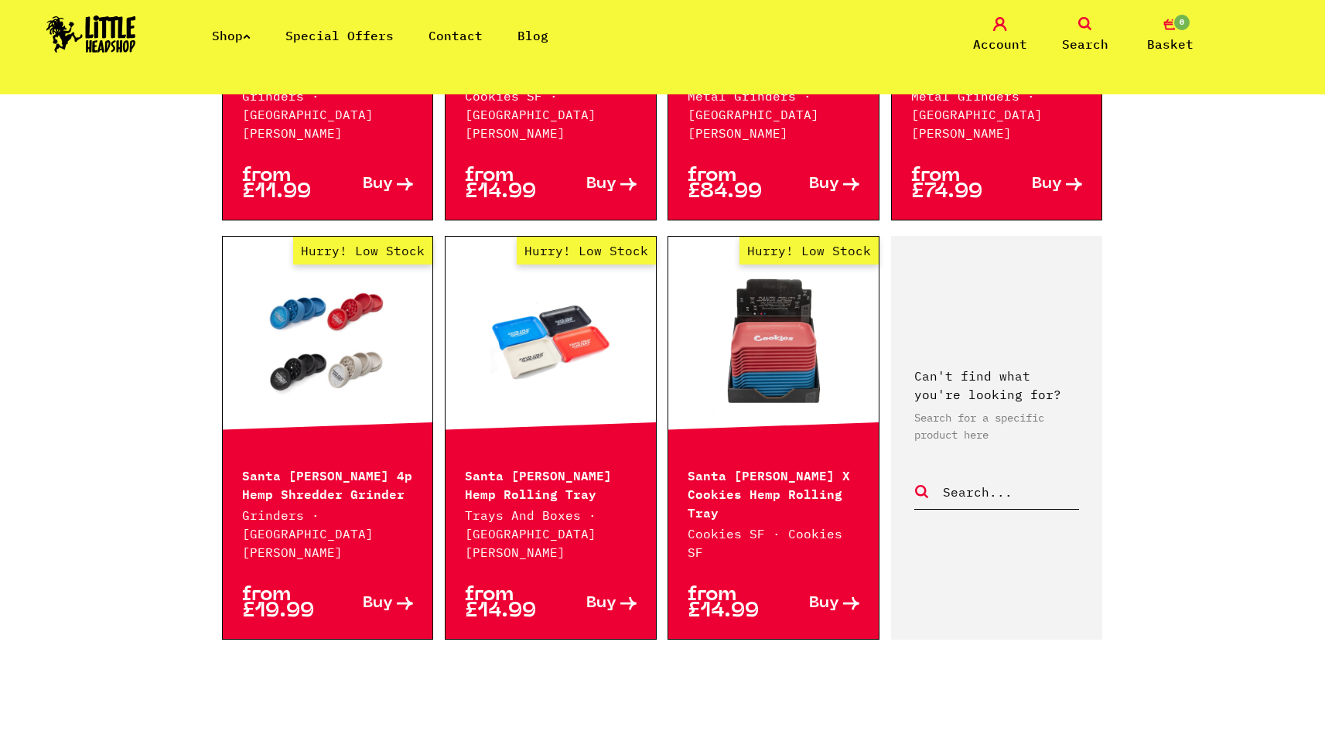  What do you see at coordinates (774, 543) in the screenshot?
I see `p: Cookies SF · Cookies SF` at bounding box center [774, 543].